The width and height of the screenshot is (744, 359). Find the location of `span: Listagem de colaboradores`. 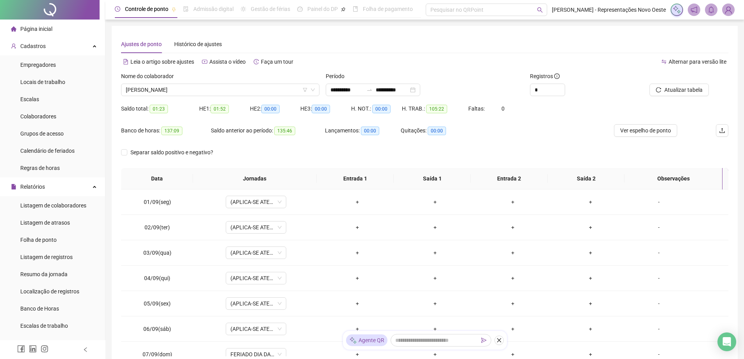

span: Listagem de colaboradores is located at coordinates (53, 205).